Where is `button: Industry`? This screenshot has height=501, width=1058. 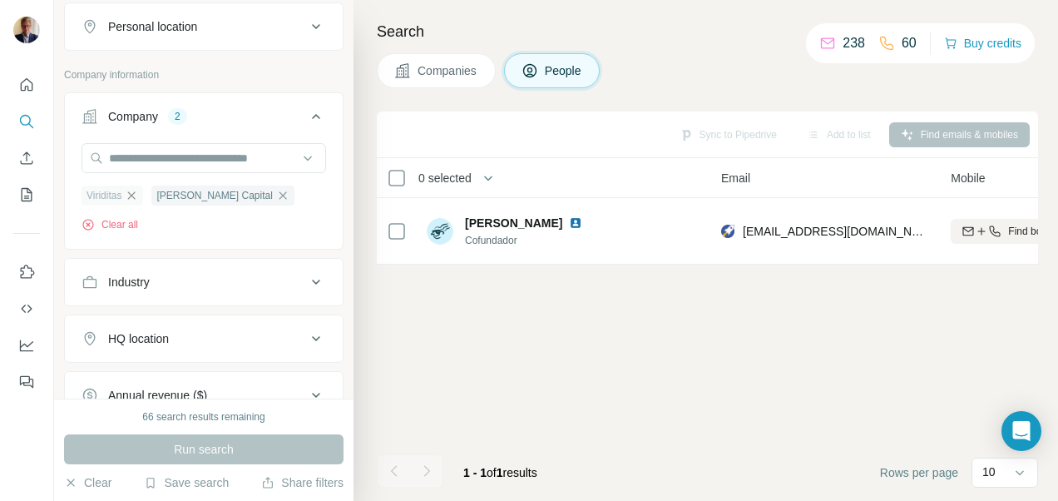 button: Industry is located at coordinates (204, 282).